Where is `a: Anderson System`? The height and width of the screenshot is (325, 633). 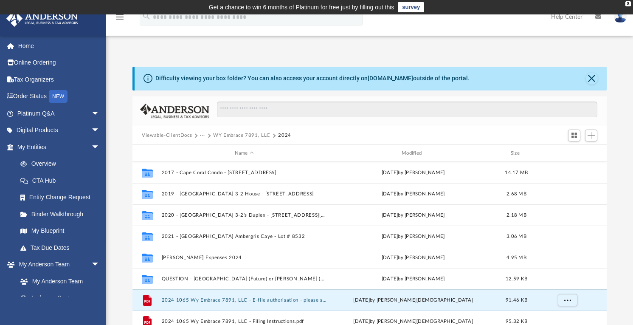 a: Anderson System is located at coordinates (60, 298).